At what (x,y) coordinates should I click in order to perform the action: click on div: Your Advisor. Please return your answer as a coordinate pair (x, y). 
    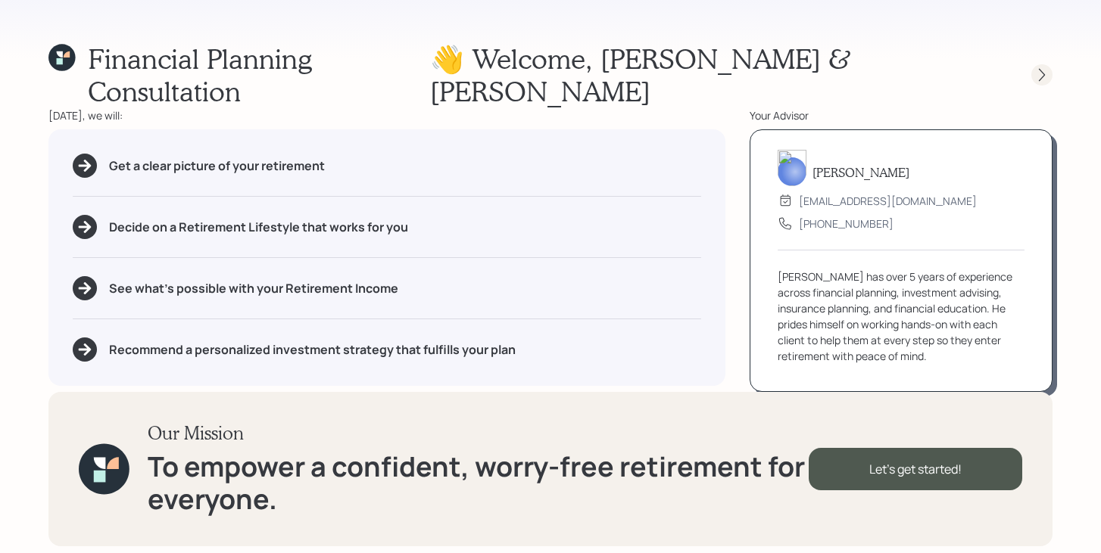
    Looking at the image, I should click on (901, 115).